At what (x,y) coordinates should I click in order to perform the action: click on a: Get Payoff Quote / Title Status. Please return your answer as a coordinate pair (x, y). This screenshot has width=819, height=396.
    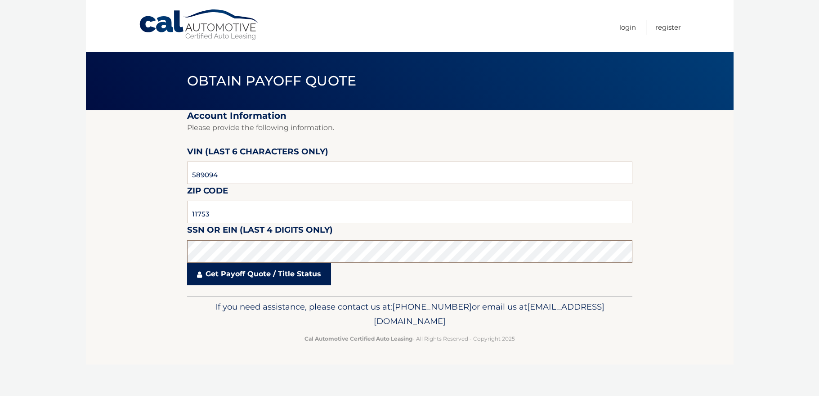
    Looking at the image, I should click on (259, 274).